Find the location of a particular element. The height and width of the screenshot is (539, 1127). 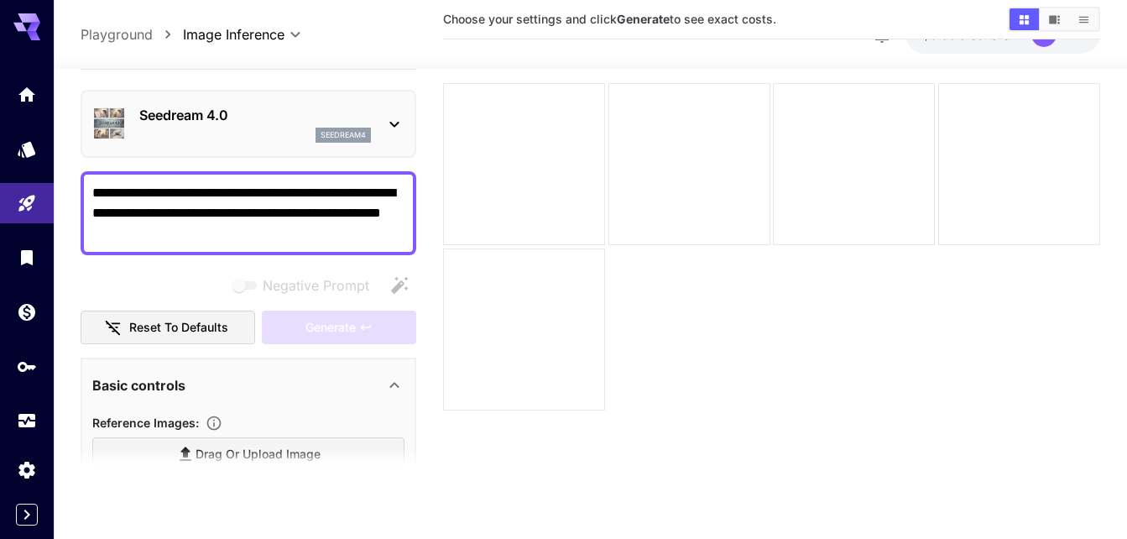

a: Playground is located at coordinates (117, 34).